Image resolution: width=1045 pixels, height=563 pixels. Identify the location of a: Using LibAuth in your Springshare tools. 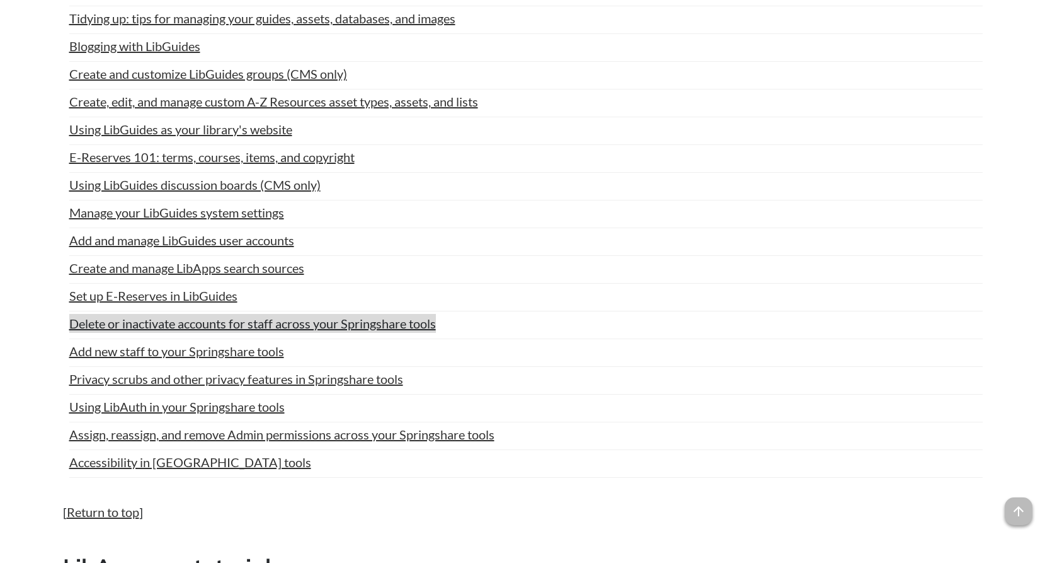
(177, 406).